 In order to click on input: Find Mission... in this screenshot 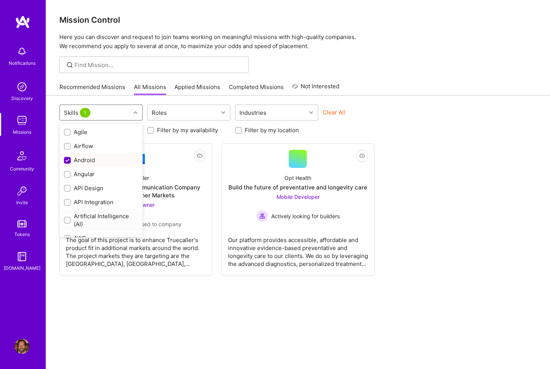, I will do `click(159, 65)`.